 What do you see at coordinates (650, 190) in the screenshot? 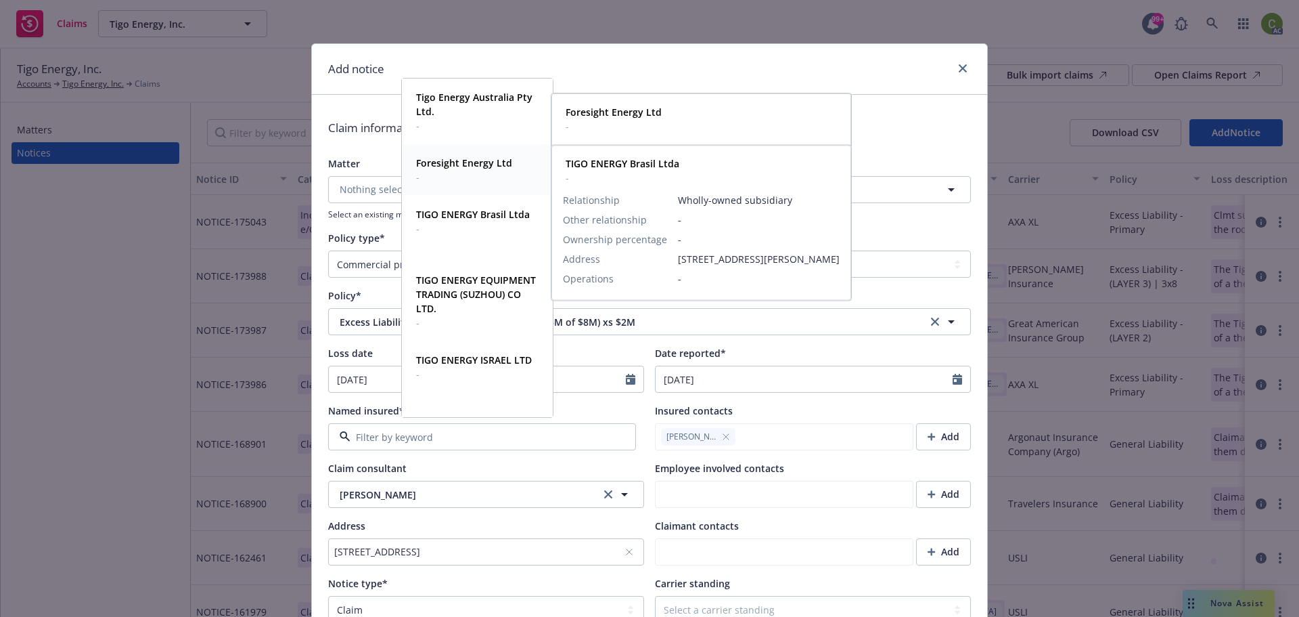
I see `button: Nothing selected` at bounding box center [650, 190].